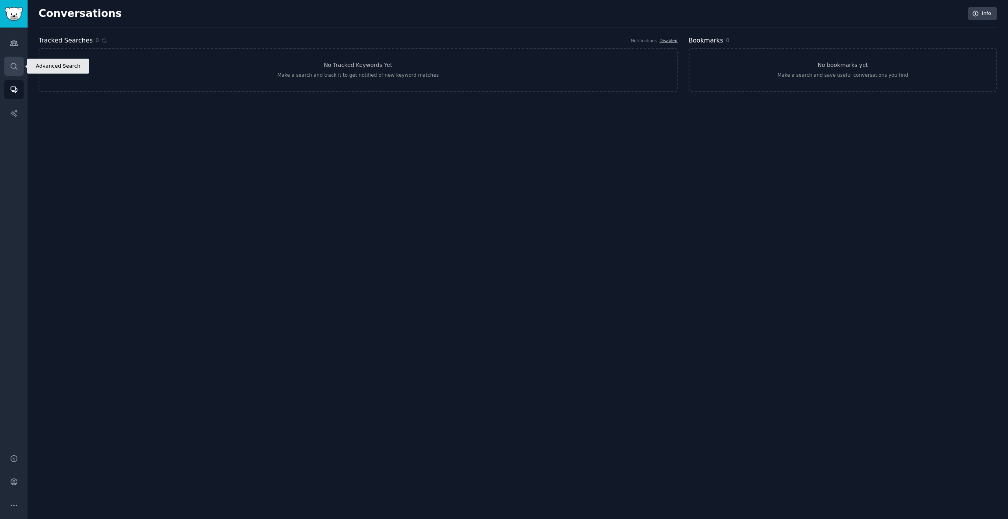 The height and width of the screenshot is (519, 1008). I want to click on h3: No Tracked Keywords Yet, so click(358, 65).